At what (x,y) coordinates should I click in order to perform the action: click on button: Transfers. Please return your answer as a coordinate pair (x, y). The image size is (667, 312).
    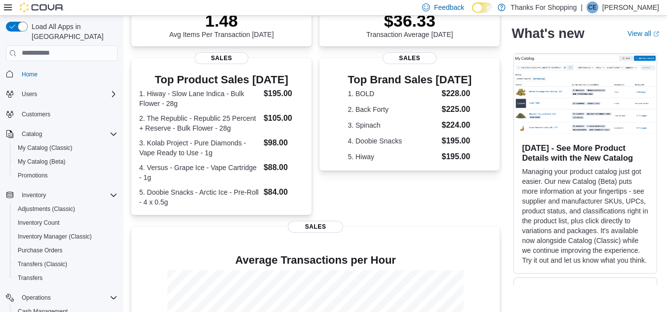
    Looking at the image, I should click on (66, 278).